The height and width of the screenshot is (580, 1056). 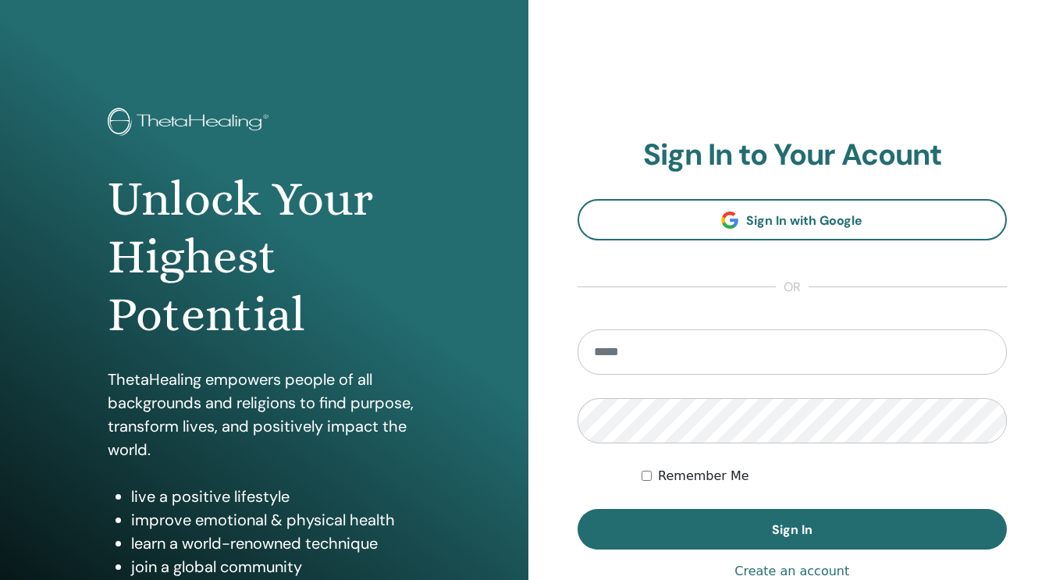 I want to click on li: join a global community, so click(x=276, y=567).